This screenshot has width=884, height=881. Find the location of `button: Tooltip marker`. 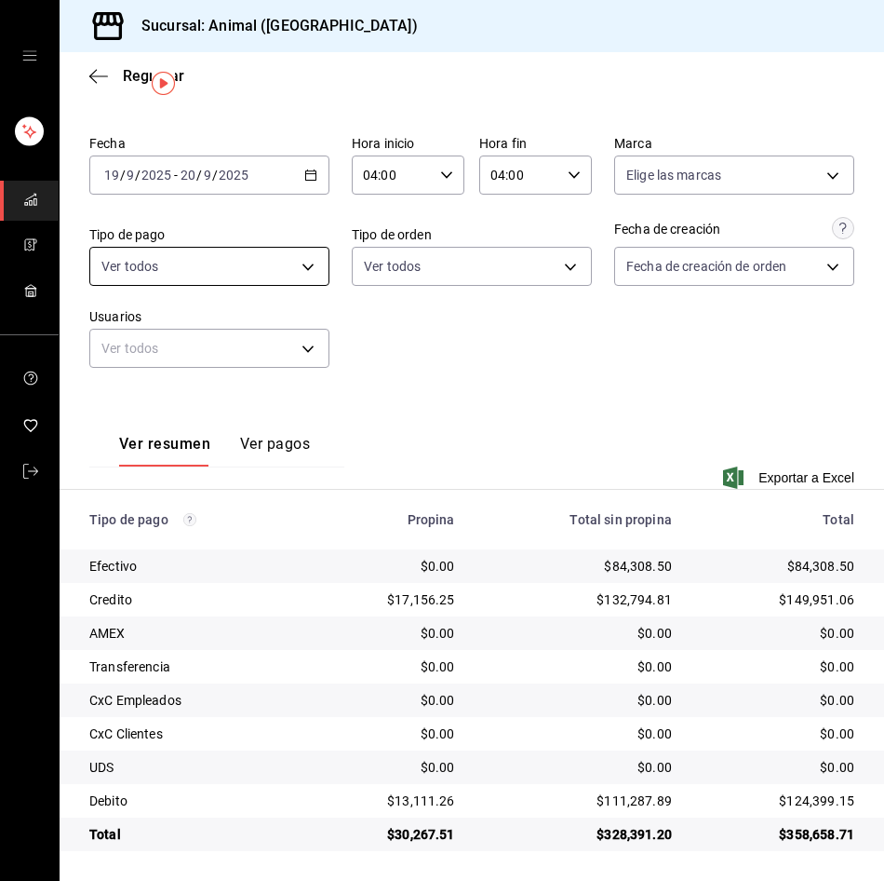

button: Tooltip marker is located at coordinates (163, 83).